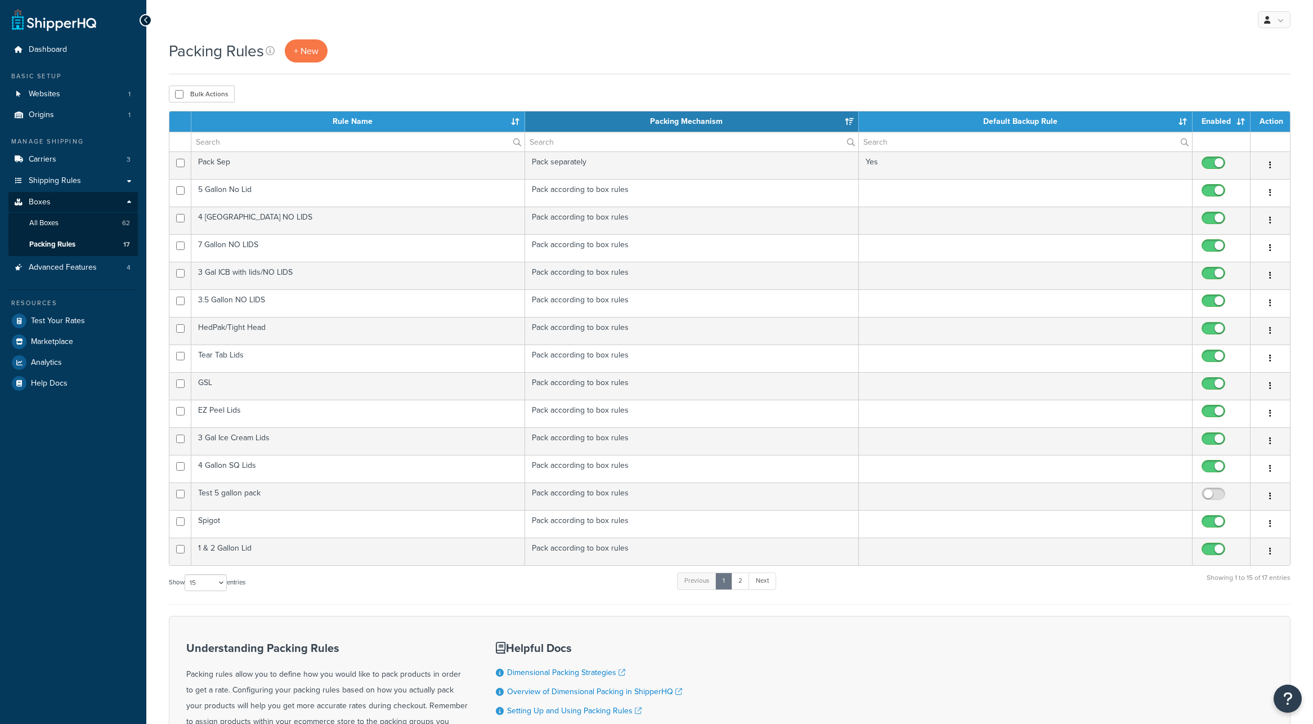  What do you see at coordinates (1270, 122) in the screenshot?
I see `th: Action` at bounding box center [1270, 122].